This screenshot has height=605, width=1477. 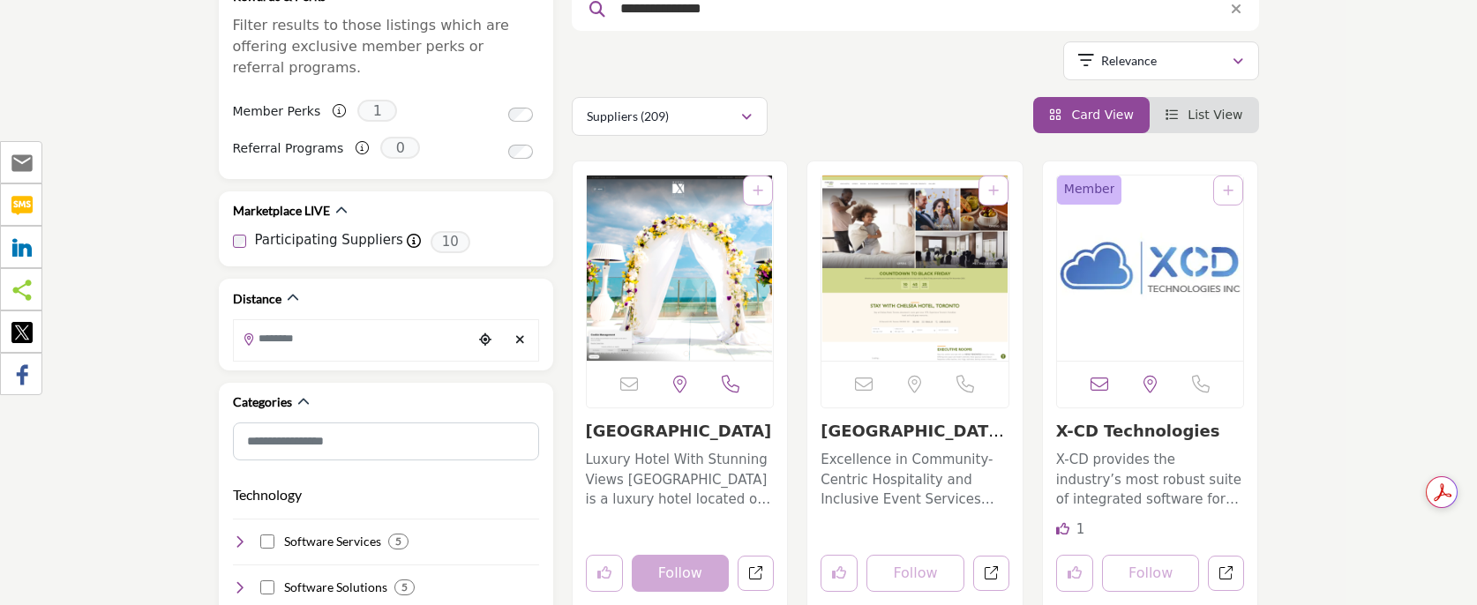 I want to click on img: Hotel X Toronto, so click(x=680, y=268).